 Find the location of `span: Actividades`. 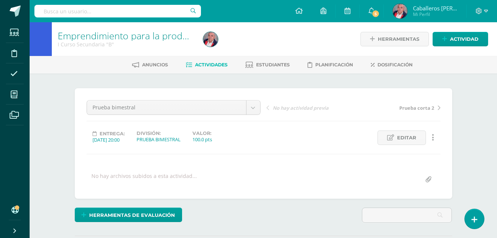

span: Actividades is located at coordinates (211, 64).